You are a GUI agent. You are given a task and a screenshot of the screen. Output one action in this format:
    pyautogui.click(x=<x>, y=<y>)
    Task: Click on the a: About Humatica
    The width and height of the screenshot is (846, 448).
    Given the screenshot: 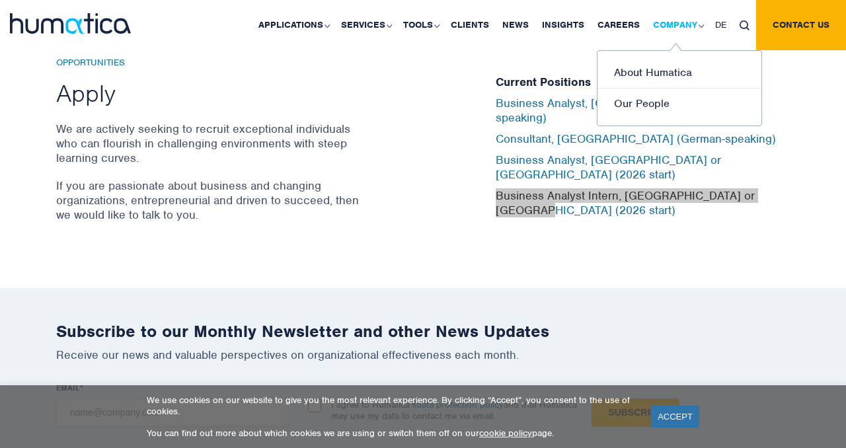 What is the action you would take?
    pyautogui.click(x=680, y=73)
    